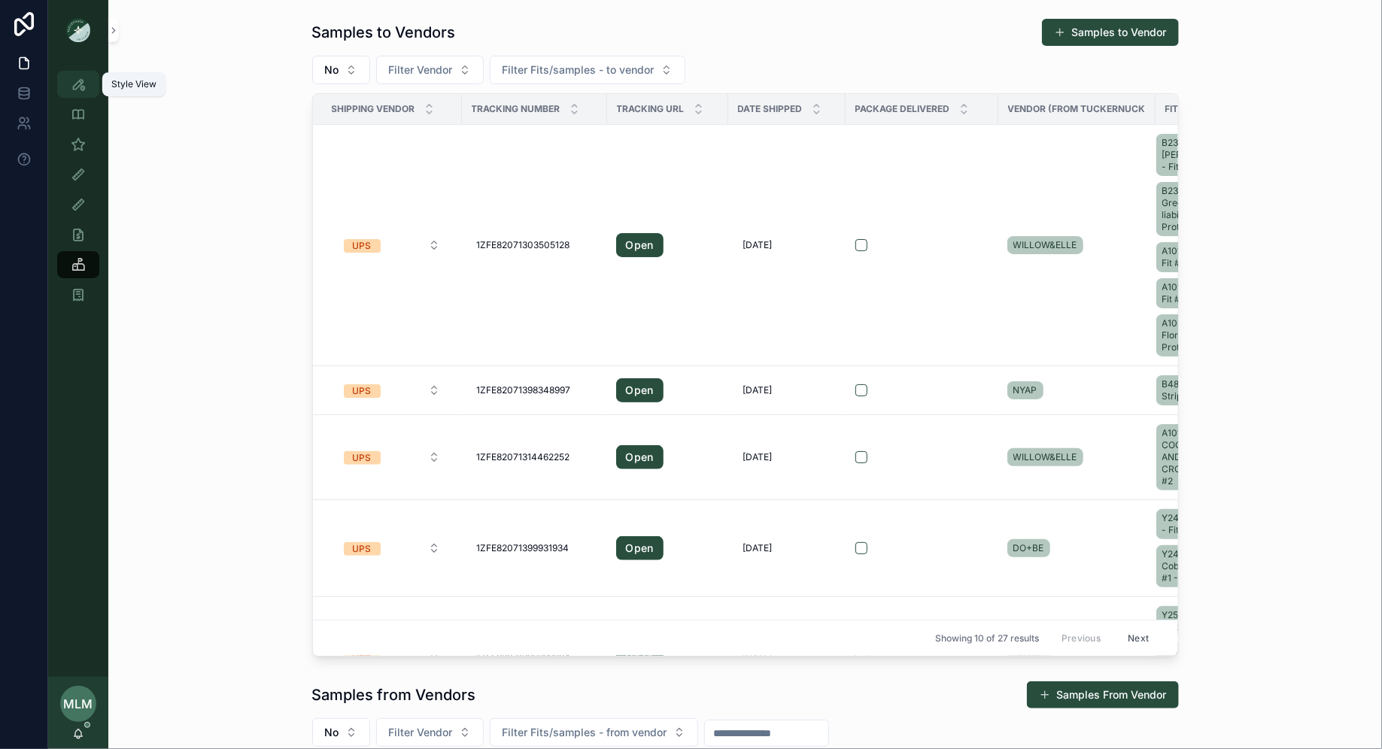 Image resolution: width=1382 pixels, height=749 pixels. Describe the element at coordinates (1203, 548) in the screenshot. I see `a: Y24275T - Coral - Fit #1 - ProtoY24305T - Bright Cobalt Blue - Fit #1 - Proto` at that location.